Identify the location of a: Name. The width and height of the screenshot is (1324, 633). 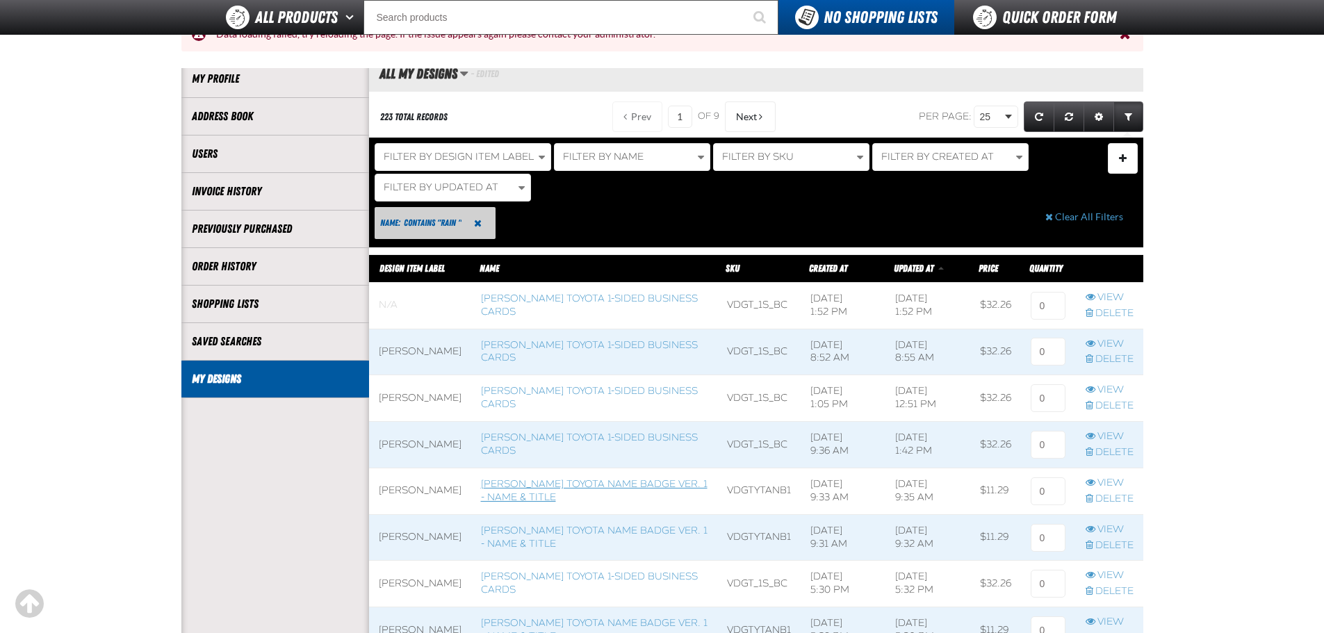
(489, 268).